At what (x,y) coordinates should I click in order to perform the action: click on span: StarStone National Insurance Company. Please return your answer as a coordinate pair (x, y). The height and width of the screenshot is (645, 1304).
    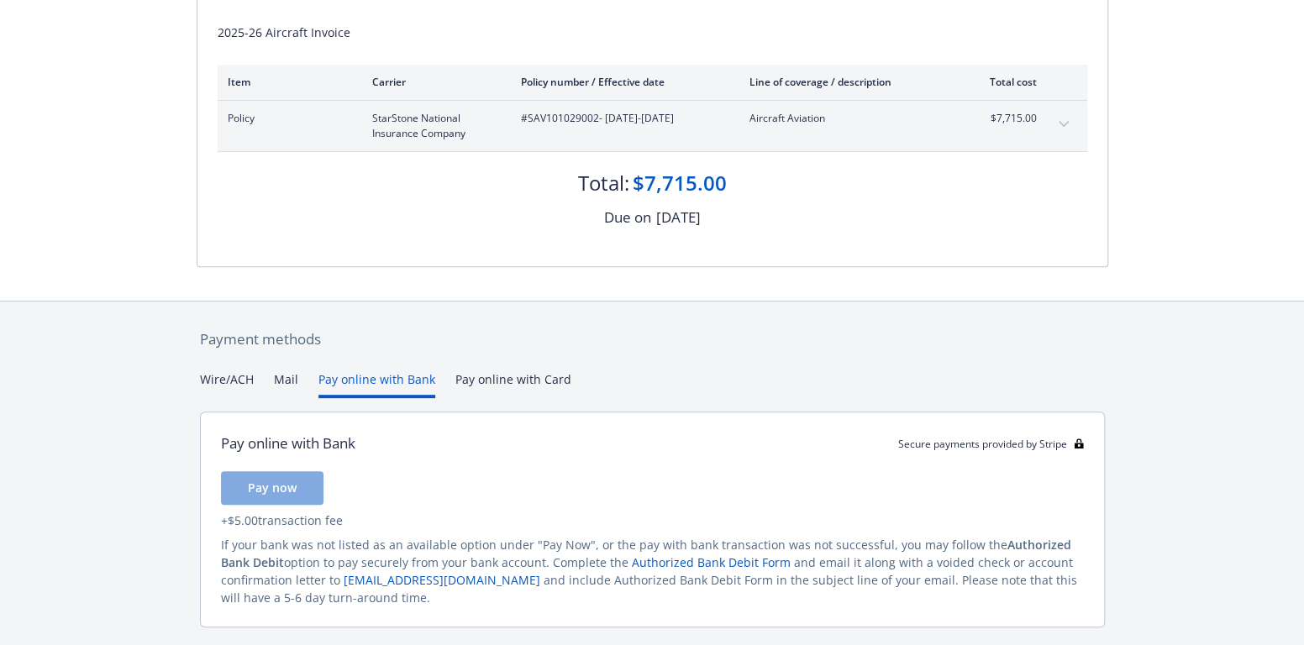
    Looking at the image, I should click on (433, 126).